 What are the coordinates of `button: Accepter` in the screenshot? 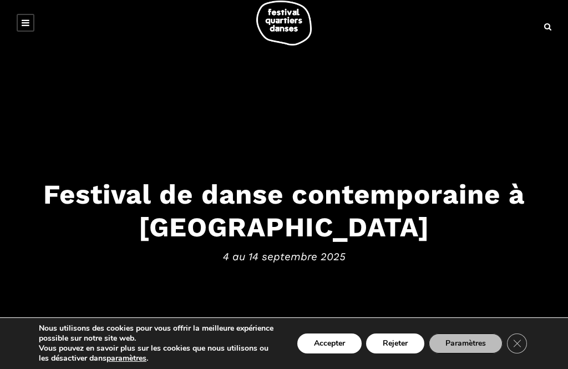 It's located at (330, 344).